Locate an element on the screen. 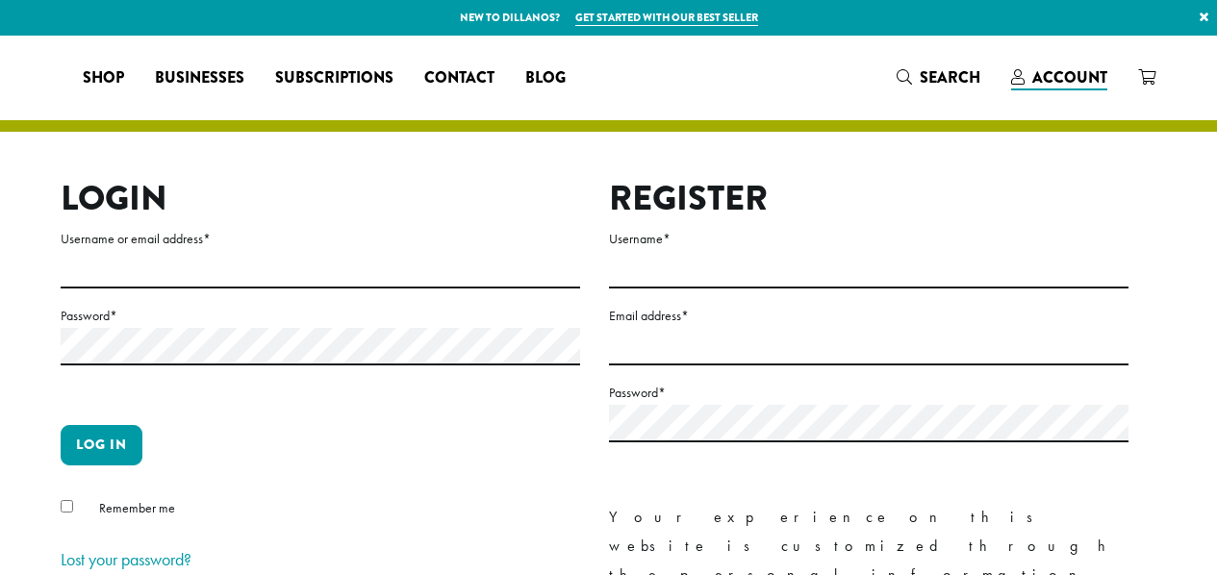 The width and height of the screenshot is (1217, 575). span: Account is located at coordinates (1070, 77).